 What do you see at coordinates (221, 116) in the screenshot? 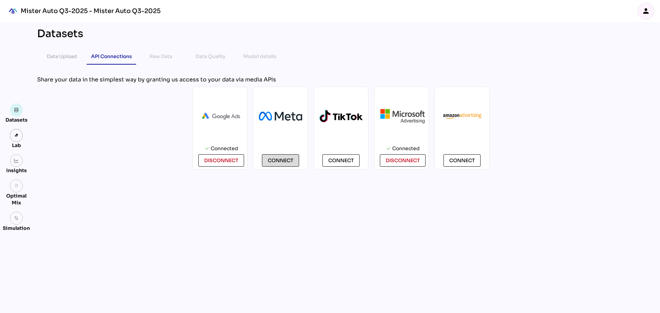
I see `img: Ads_logo_horizontal.png` at bounding box center [221, 116].